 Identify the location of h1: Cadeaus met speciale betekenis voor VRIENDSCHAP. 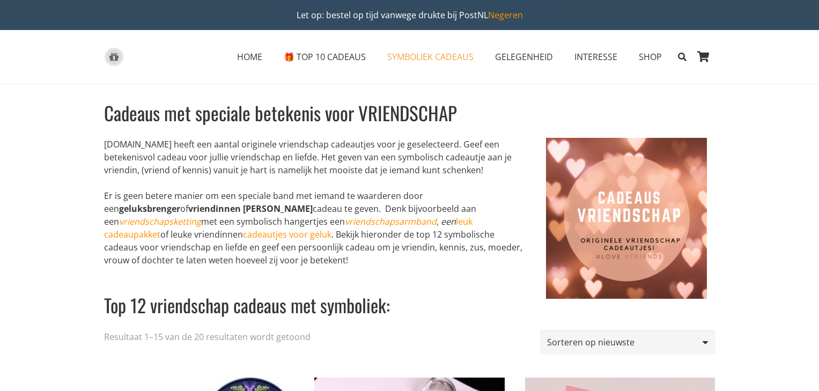
(405, 113).